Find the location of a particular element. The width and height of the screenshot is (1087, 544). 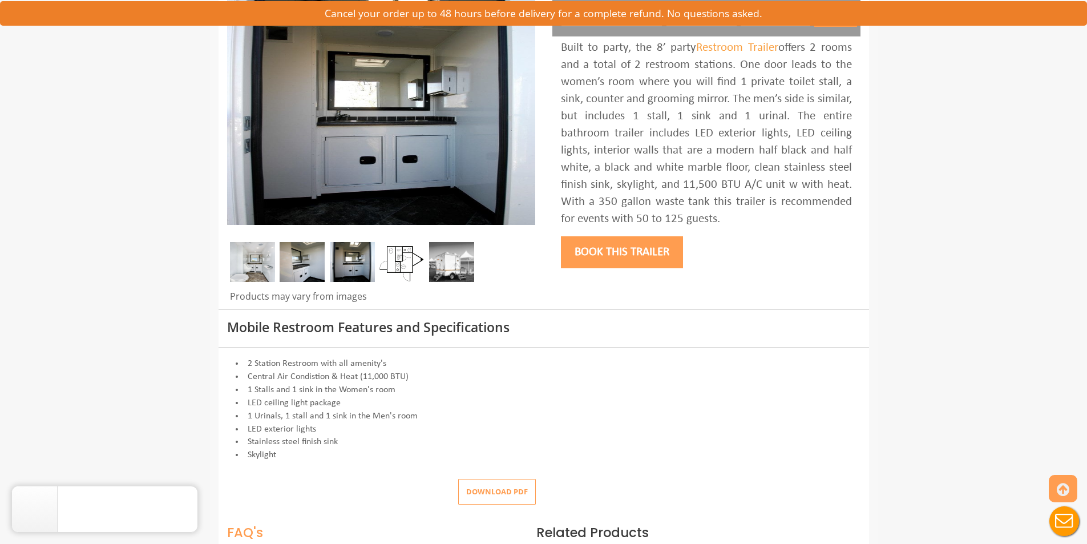

h3: Mobile Restroom Features and Specifications is located at coordinates (544, 327).